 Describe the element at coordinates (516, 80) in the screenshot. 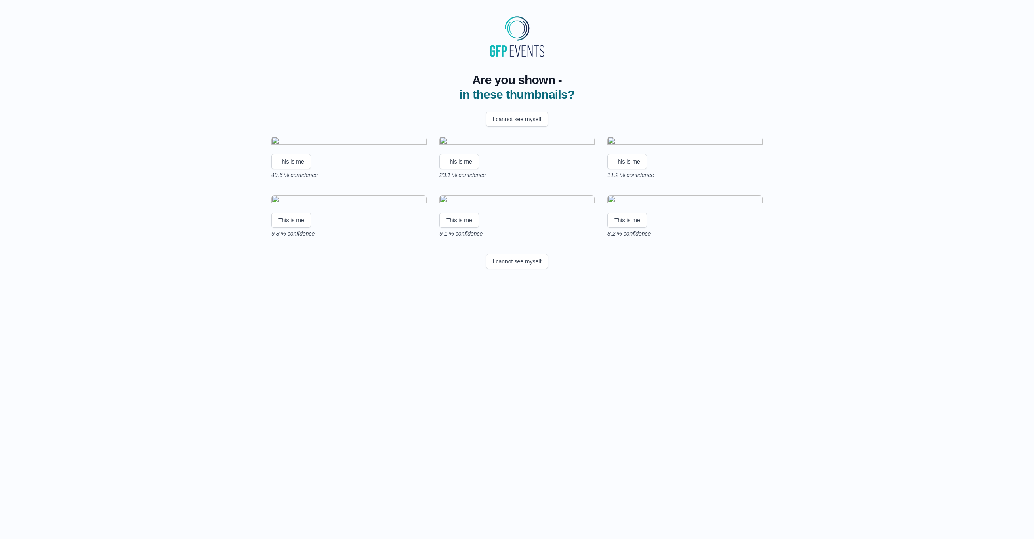

I see `span: Are you shown -` at that location.